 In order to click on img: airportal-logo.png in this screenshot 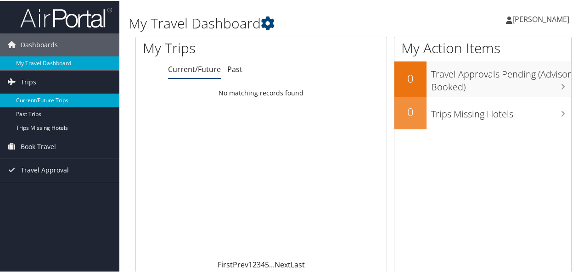, I will do `click(66, 17)`.